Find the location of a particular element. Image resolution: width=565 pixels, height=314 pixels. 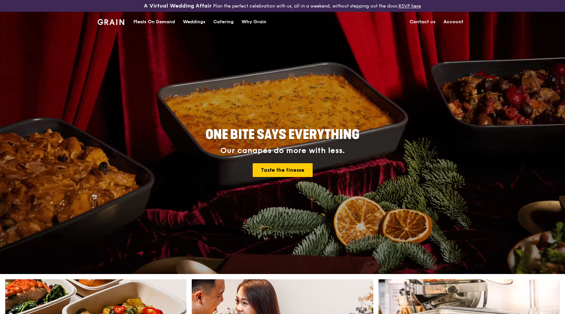

a: Contact us is located at coordinates (422, 22).